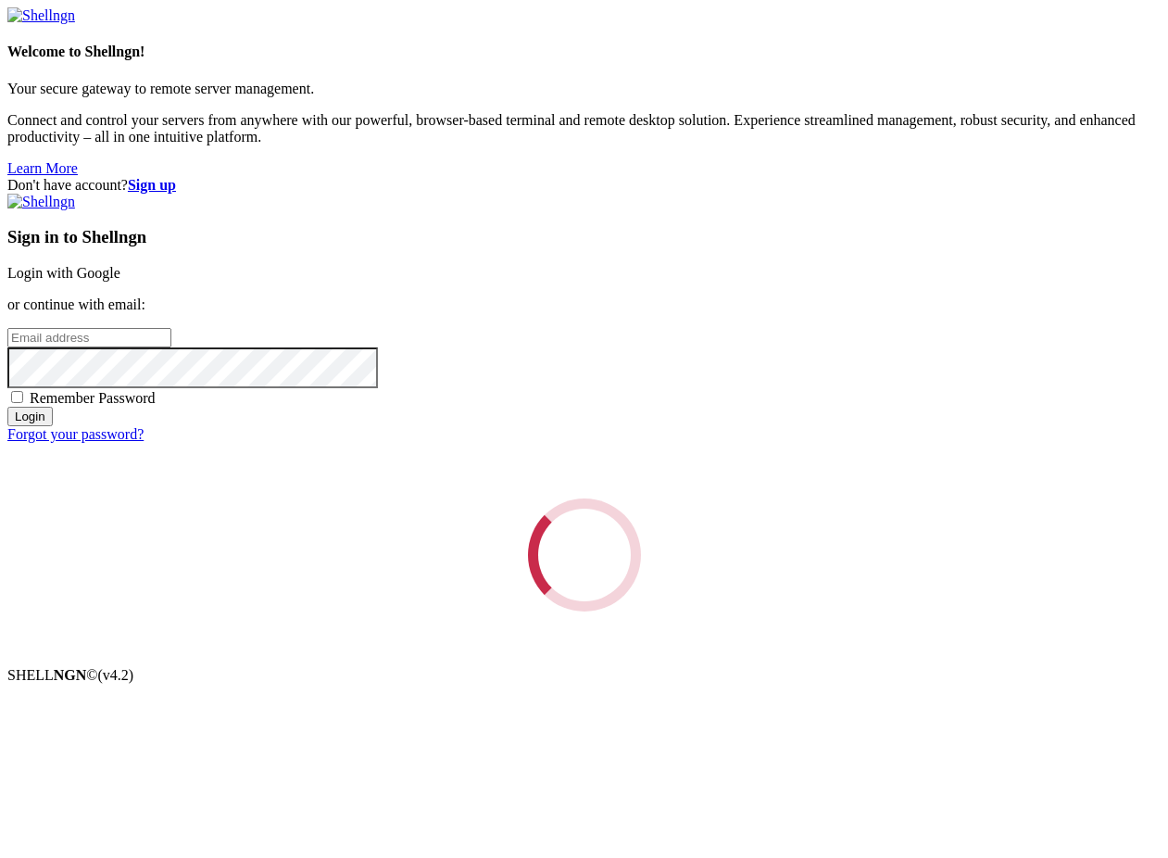  I want to click on div: Don't have account?, so click(584, 185).